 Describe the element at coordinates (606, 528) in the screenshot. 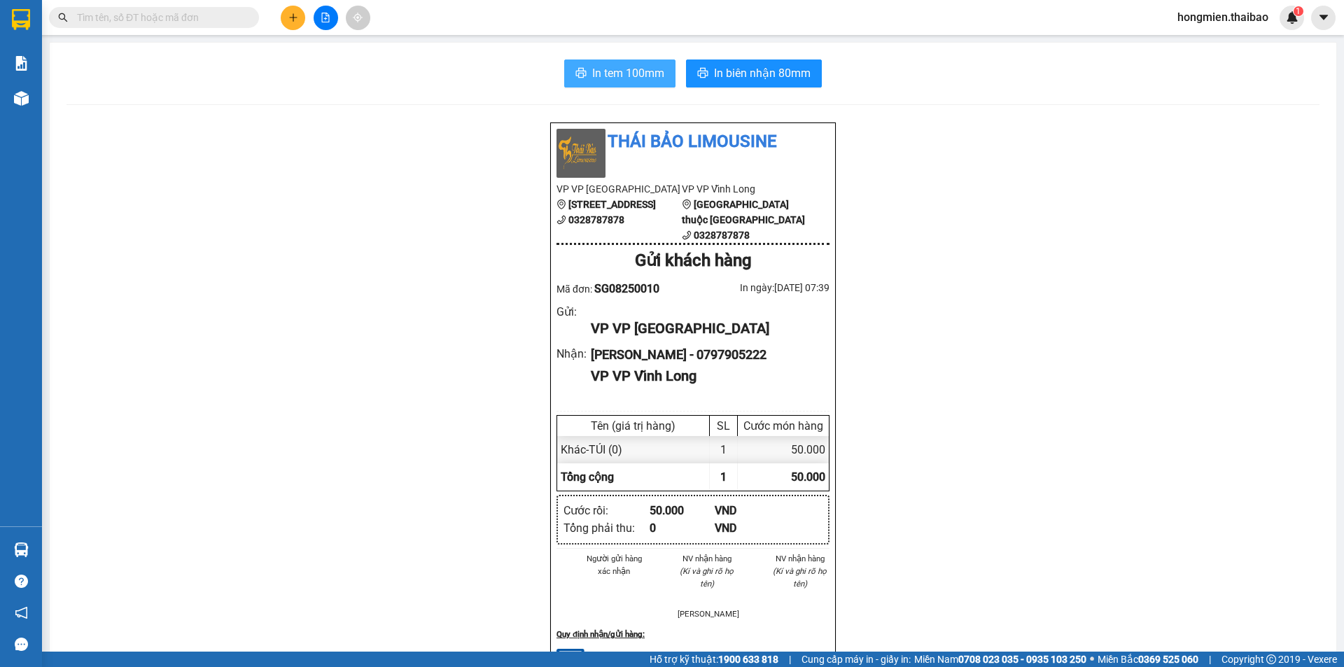

I see `div: Tổng phải thu :` at that location.